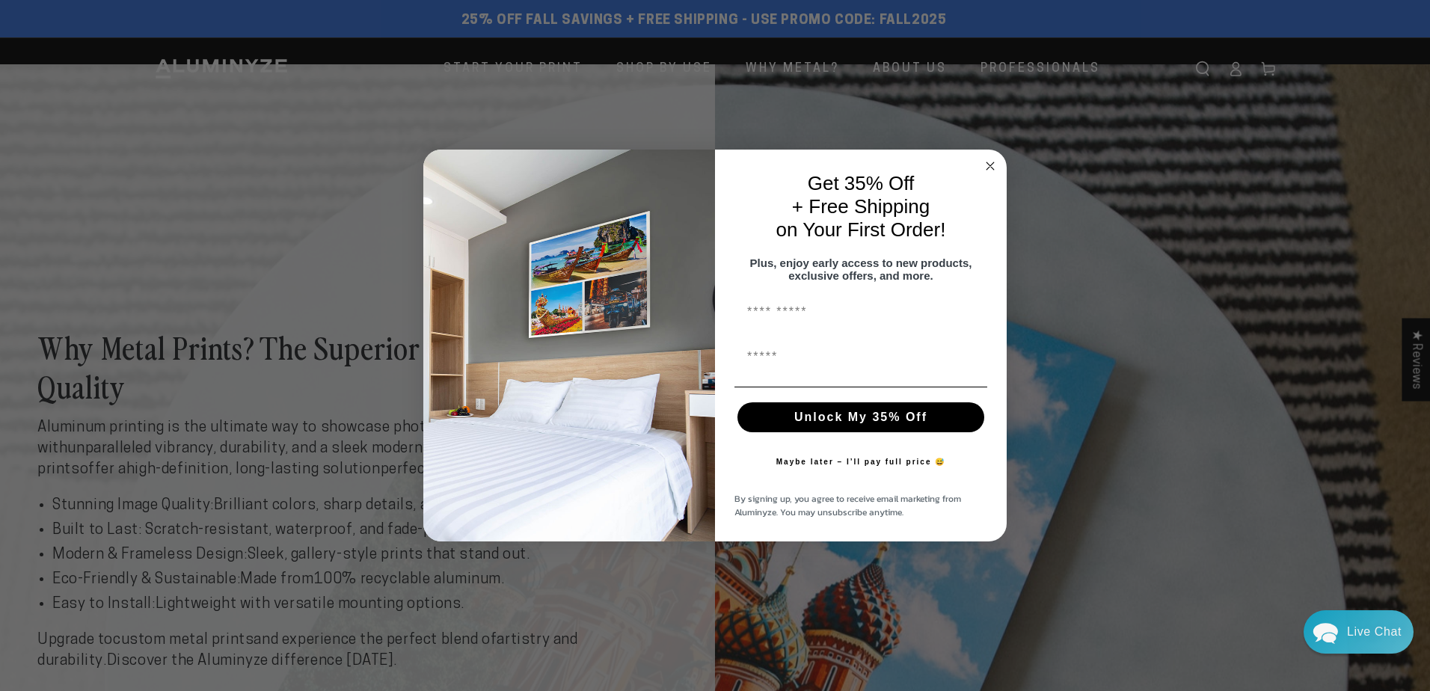  I want to click on div: Contact Us Directly, so click(1374, 632).